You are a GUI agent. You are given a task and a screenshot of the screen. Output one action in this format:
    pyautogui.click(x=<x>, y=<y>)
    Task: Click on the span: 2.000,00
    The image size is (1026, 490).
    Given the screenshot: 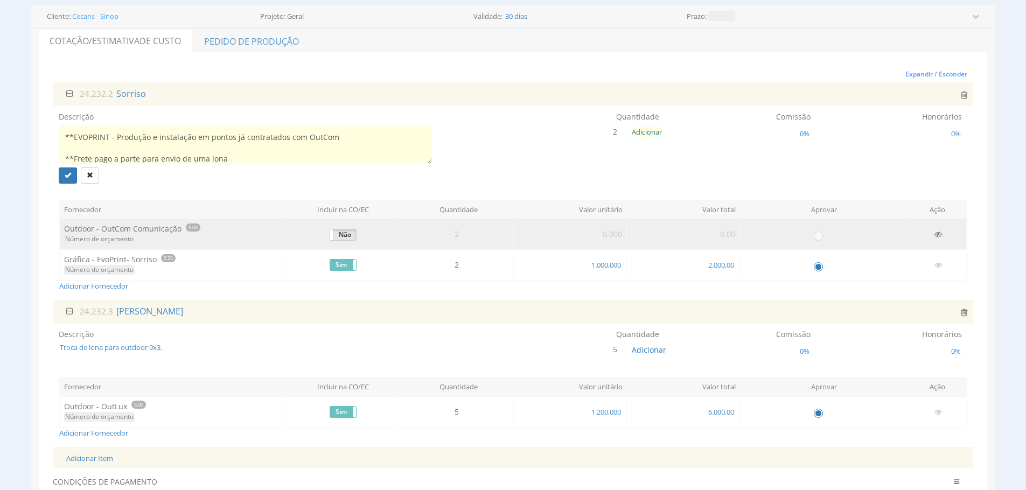 What is the action you would take?
    pyautogui.click(x=721, y=265)
    